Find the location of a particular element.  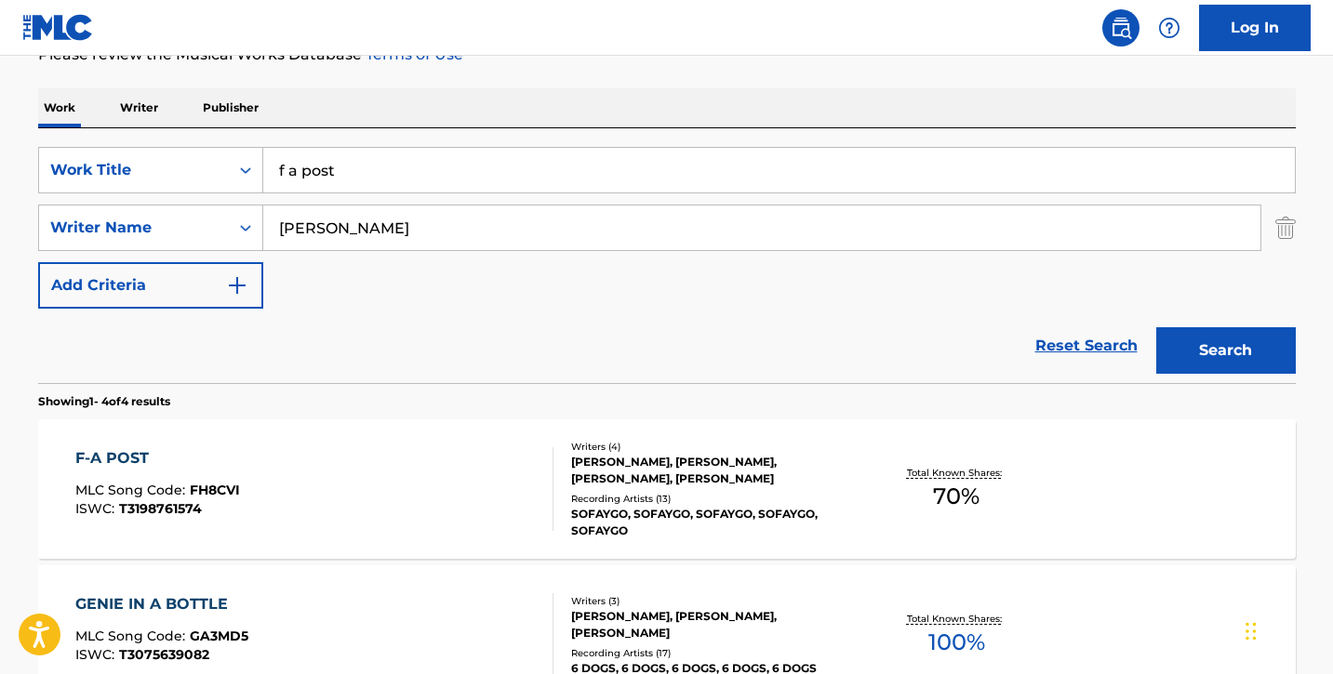

img: search is located at coordinates (1121, 28).